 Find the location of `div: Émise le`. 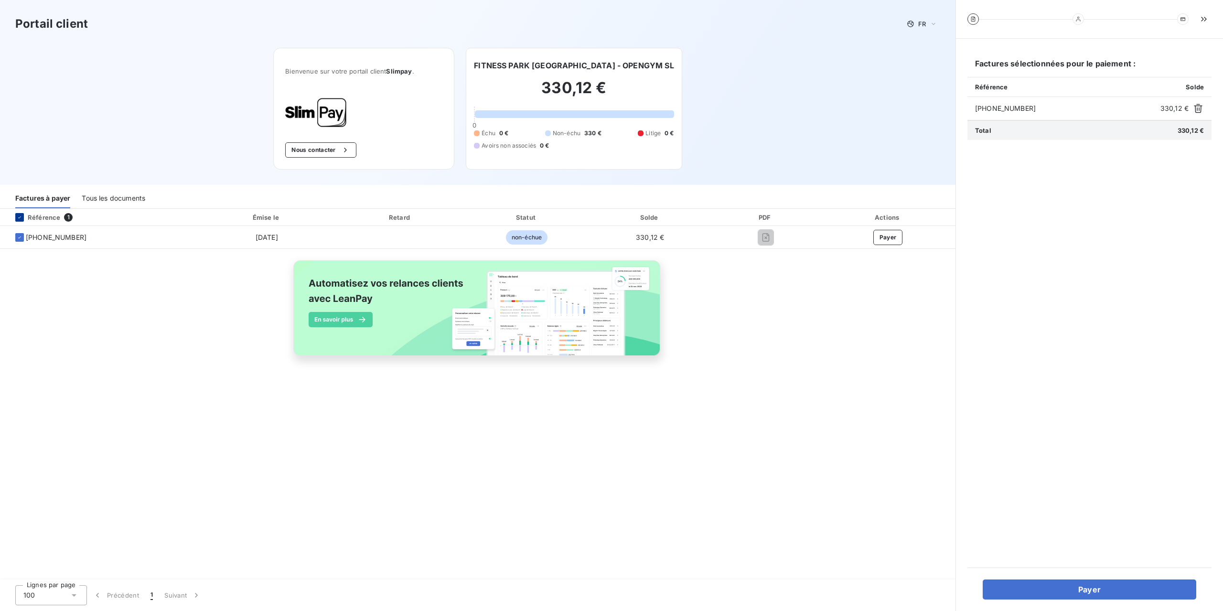

div: Émise le is located at coordinates (267, 217).